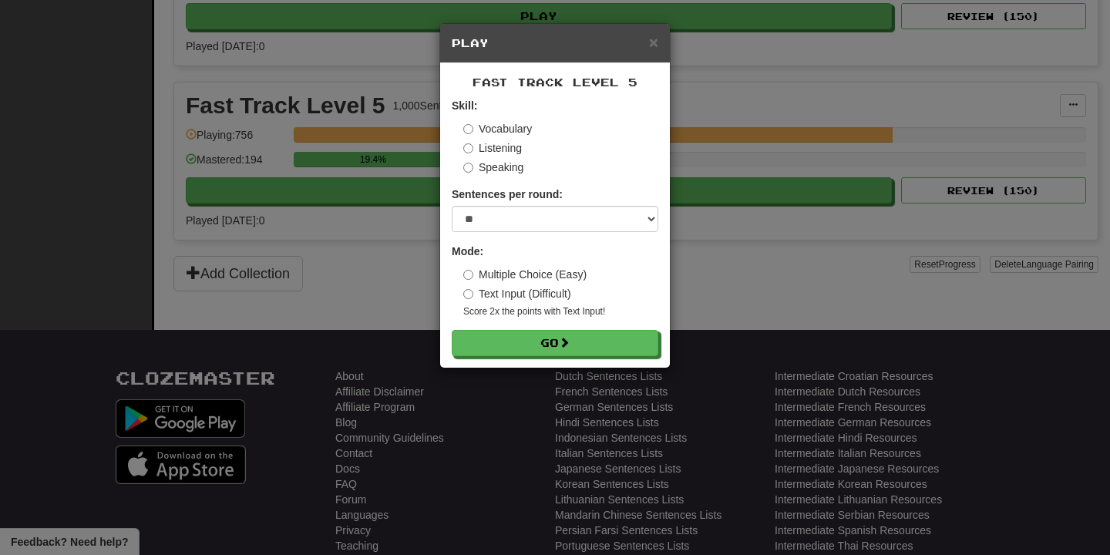  What do you see at coordinates (525, 274) in the screenshot?
I see `label: Multiple Choice (Easy)` at bounding box center [525, 274].